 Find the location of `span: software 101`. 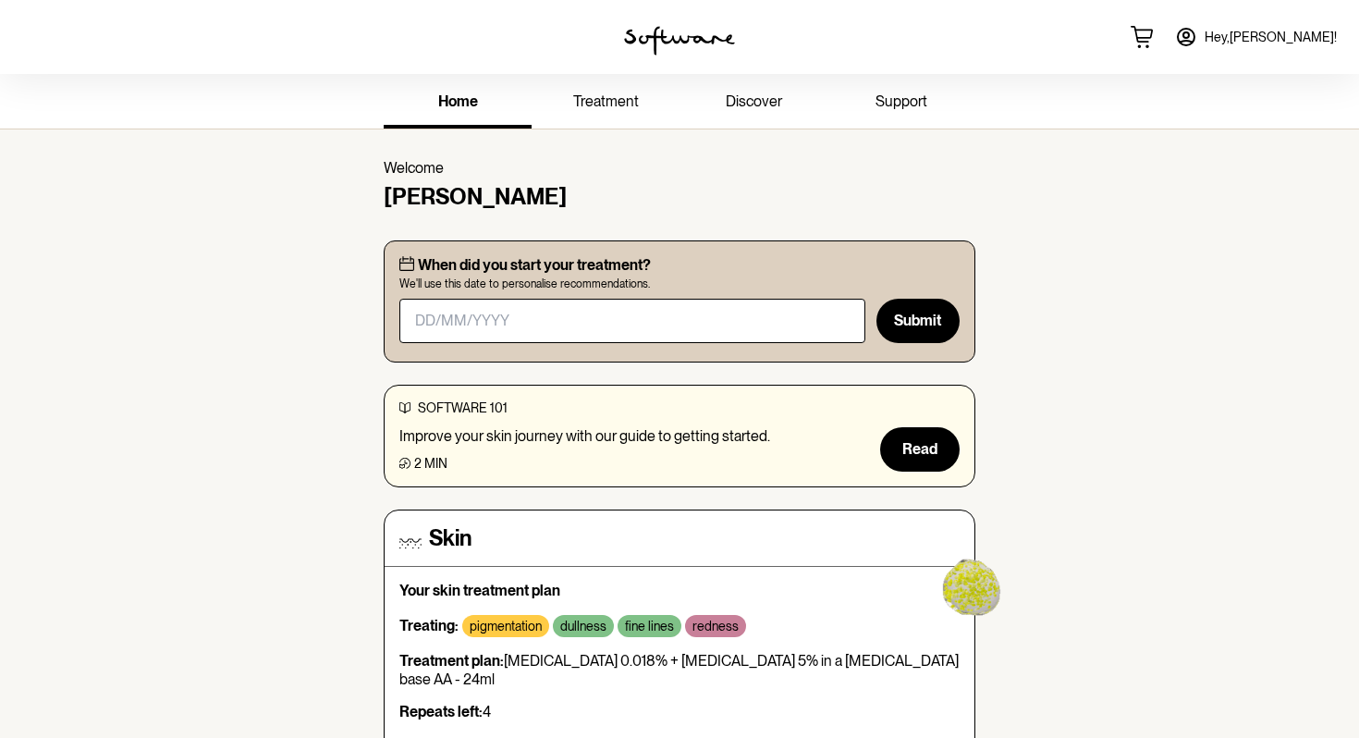

span: software 101 is located at coordinates (462, 408).